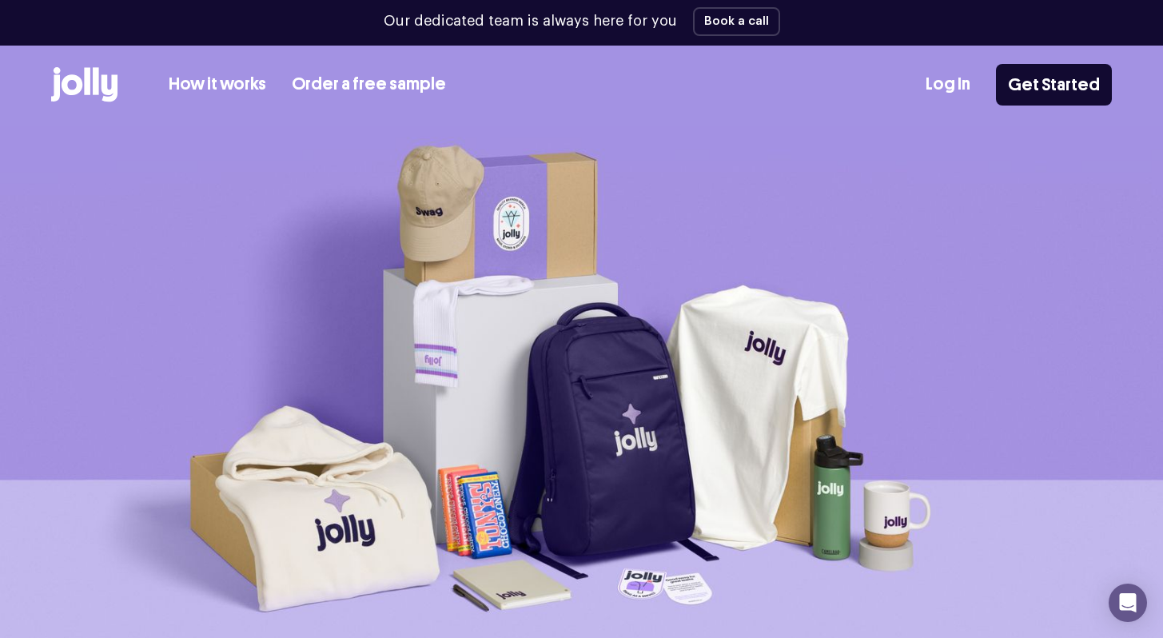  Describe the element at coordinates (1127, 602) in the screenshot. I see `div: Open Intercom Messenger` at that location.